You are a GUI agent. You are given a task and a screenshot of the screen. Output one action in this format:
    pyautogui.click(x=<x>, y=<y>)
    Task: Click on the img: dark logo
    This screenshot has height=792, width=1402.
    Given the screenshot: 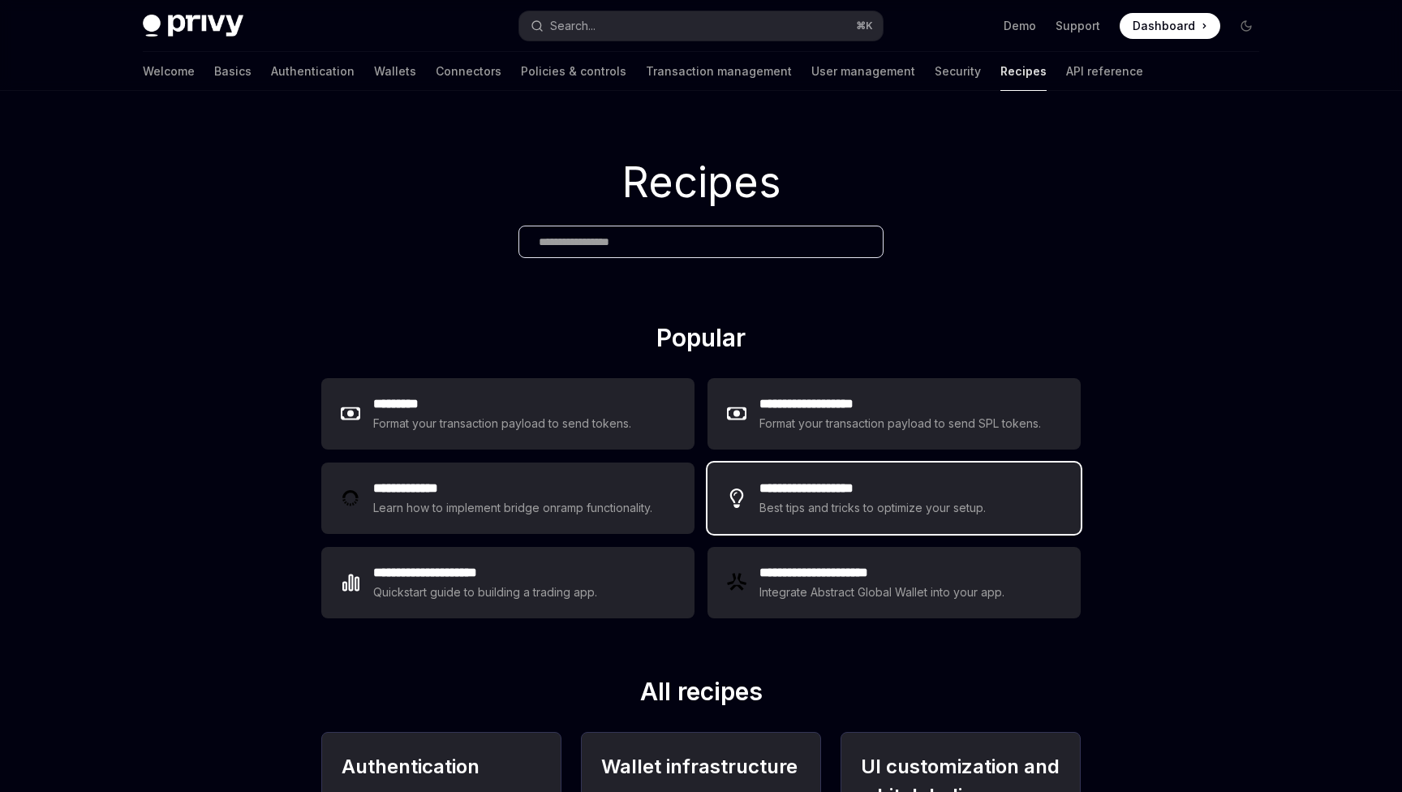 What is the action you would take?
    pyautogui.click(x=193, y=26)
    